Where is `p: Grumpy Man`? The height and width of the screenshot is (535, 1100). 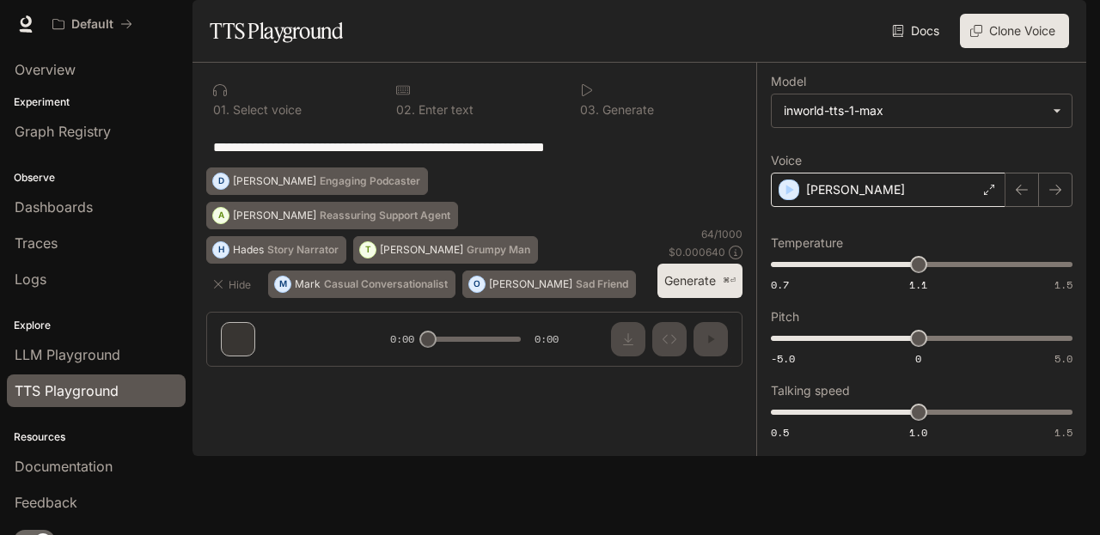
p: Grumpy Man is located at coordinates (498, 250).